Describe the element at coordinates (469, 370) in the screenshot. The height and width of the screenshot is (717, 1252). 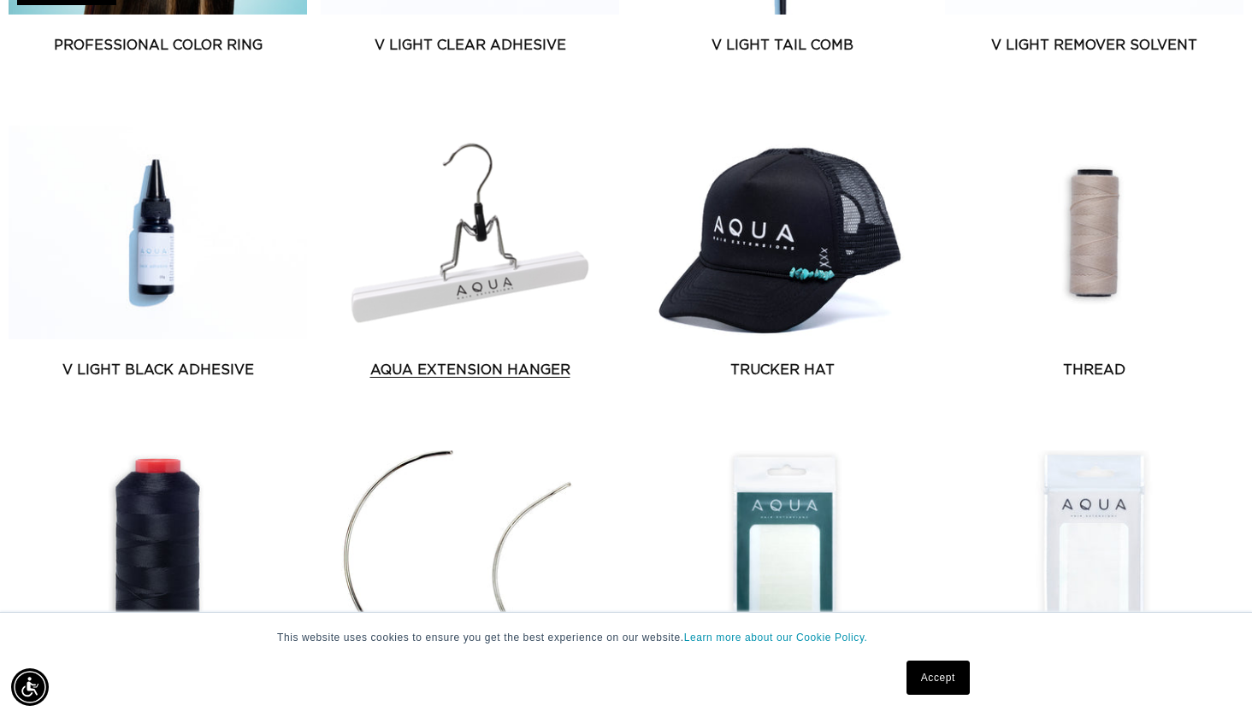
I see `a: AQUA Extension Hanger` at that location.